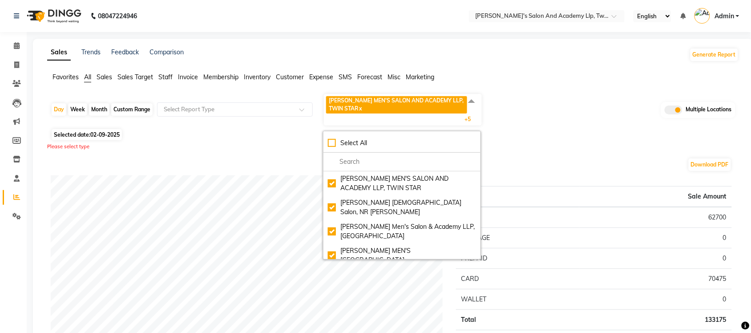  Describe the element at coordinates (87, 134) in the screenshot. I see `span: Selected date:` at that location.